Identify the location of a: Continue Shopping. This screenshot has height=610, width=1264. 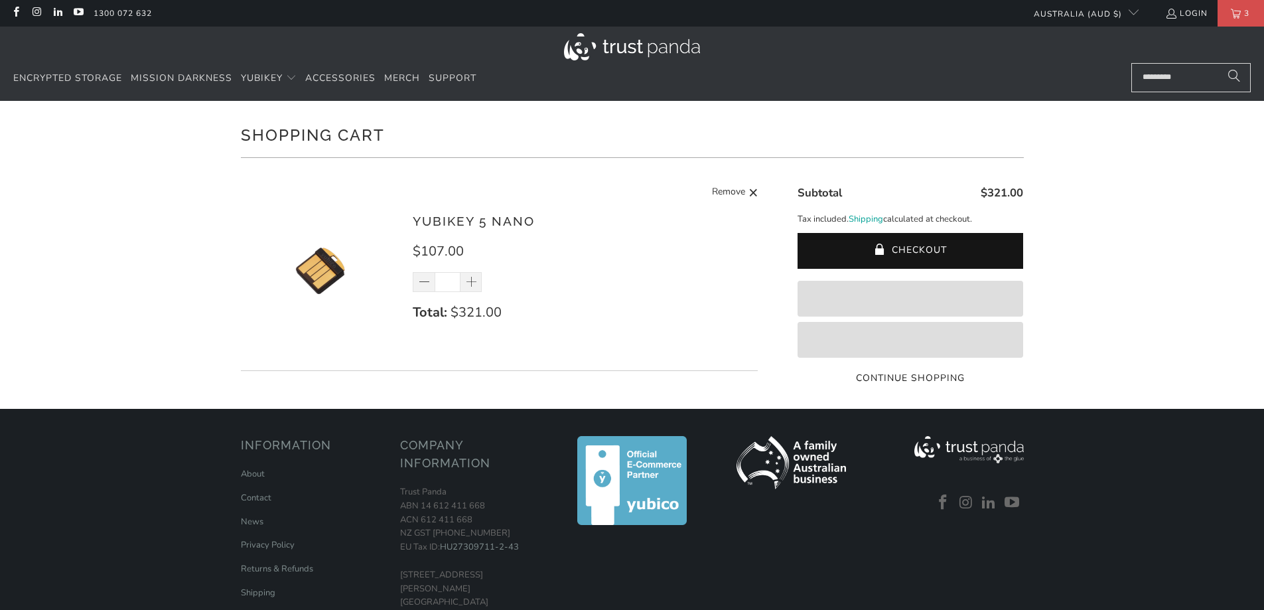
(910, 378).